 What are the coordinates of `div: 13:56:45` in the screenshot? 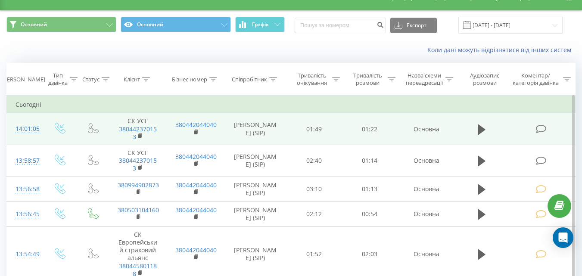 It's located at (25, 214).